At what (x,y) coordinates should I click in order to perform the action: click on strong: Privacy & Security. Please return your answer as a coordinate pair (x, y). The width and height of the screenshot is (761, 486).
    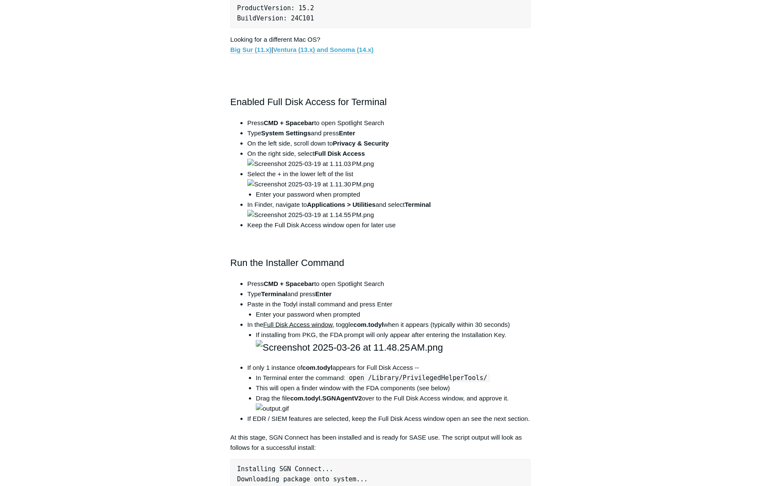
    Looking at the image, I should click on (361, 143).